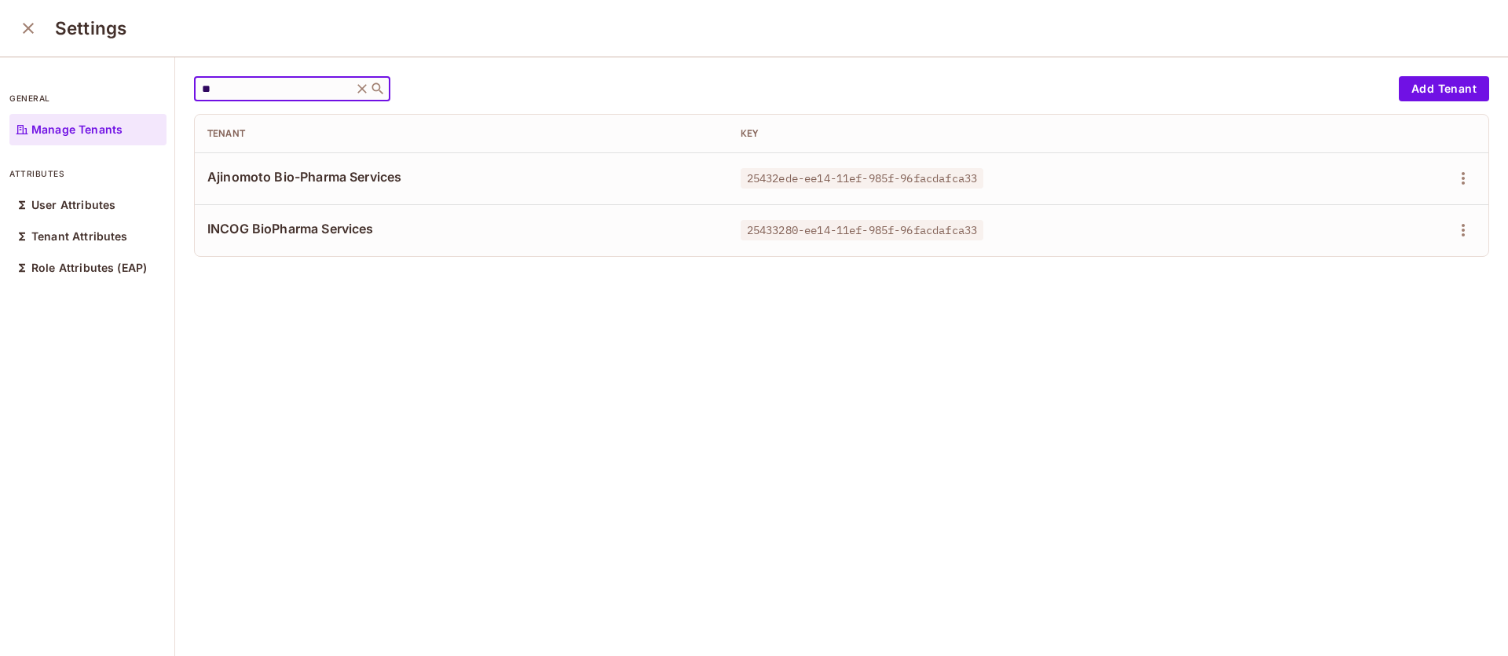  Describe the element at coordinates (79, 236) in the screenshot. I see `p: Tenant Attributes` at that location.